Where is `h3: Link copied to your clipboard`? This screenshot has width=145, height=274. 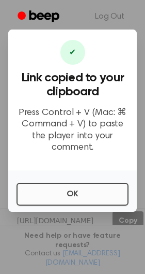 h3: Link copied to your clipboard is located at coordinates (72, 85).